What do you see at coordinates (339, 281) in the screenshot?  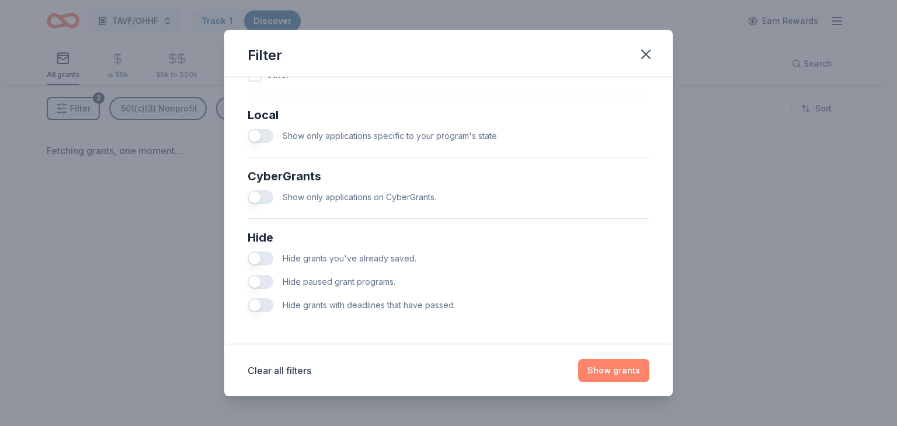 I see `span: Hide paused grant programs.` at bounding box center [339, 281].